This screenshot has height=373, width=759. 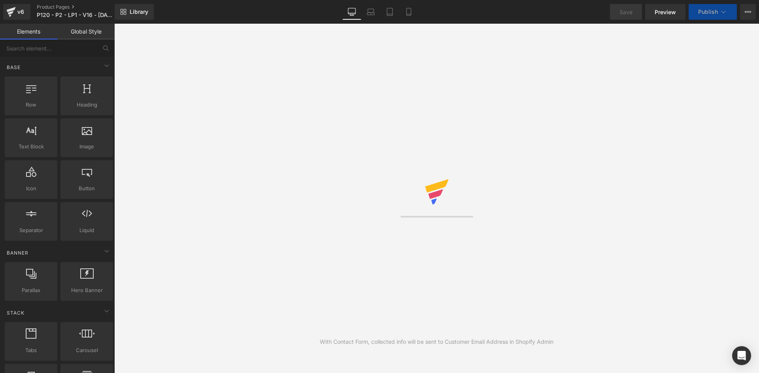 What do you see at coordinates (87, 351) in the screenshot?
I see `span: Carousel` at bounding box center [87, 351].